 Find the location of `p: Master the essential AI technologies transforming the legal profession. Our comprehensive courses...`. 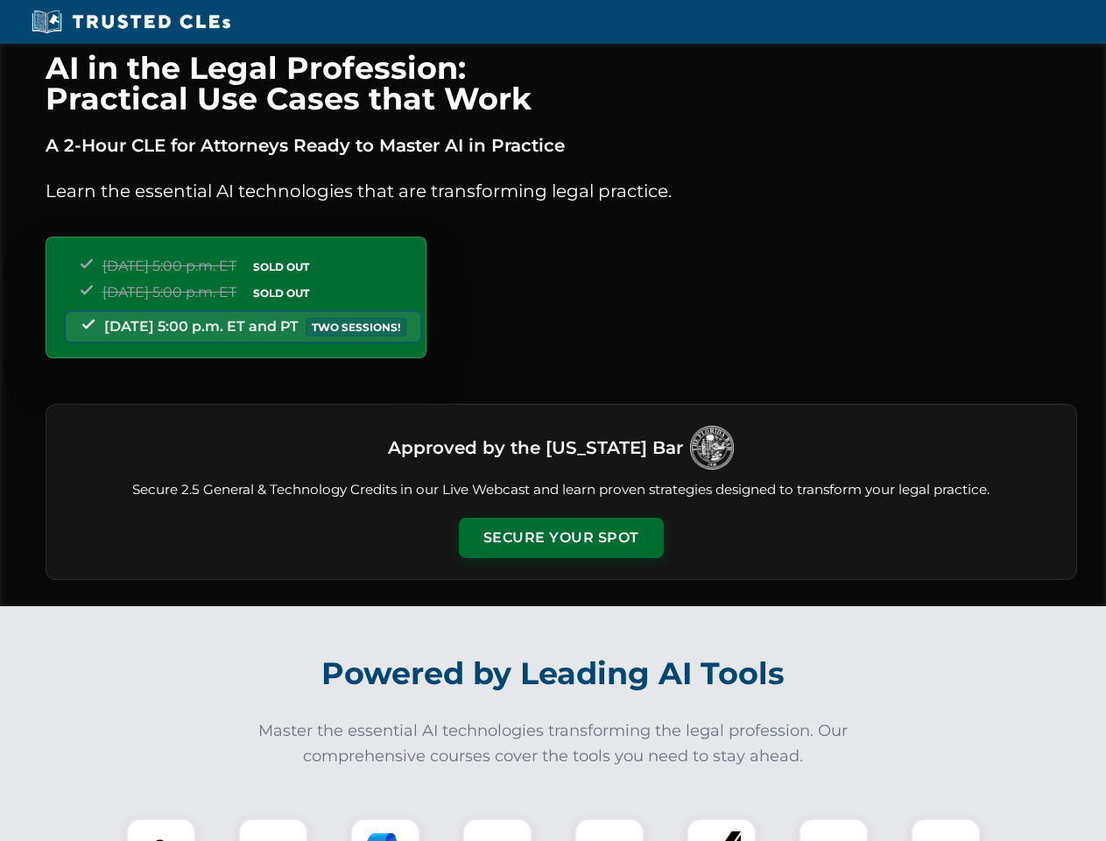

p: Master the essential AI technologies transforming the legal profession. Our comprehensive courses... is located at coordinates (554, 744).